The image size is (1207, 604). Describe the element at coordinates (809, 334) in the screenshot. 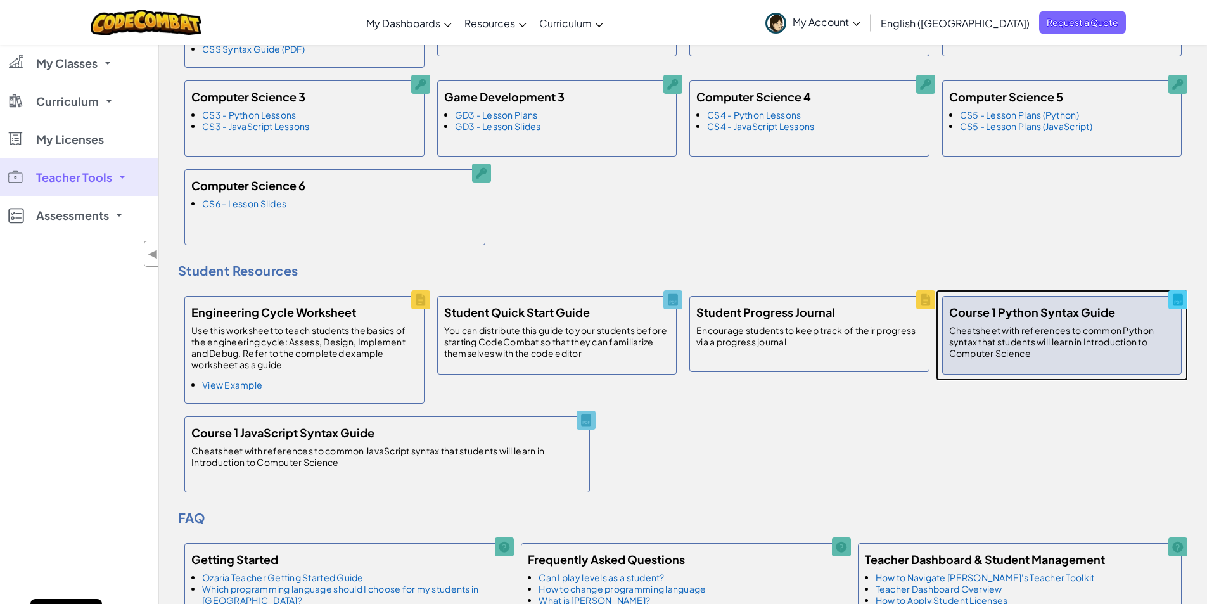

I see `a: Student Progress Journal Encourage students to keep track of their progress via a progress journal` at that location.